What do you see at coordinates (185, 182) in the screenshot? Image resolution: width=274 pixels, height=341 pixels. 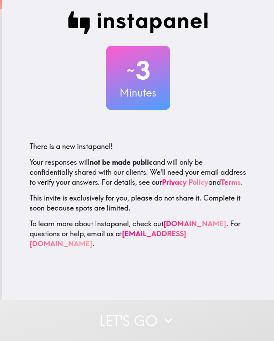 I see `a: Privacy Policy` at bounding box center [185, 182].